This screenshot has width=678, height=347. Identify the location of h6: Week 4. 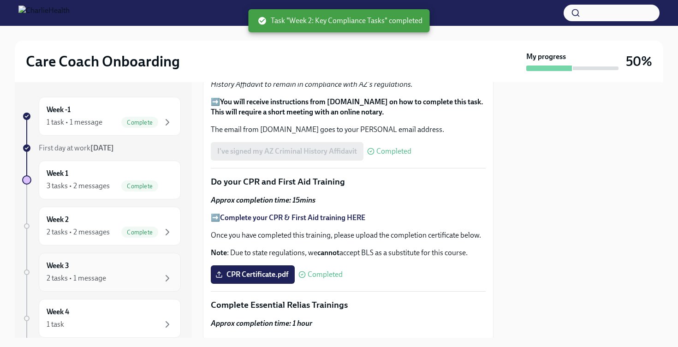
(58, 312).